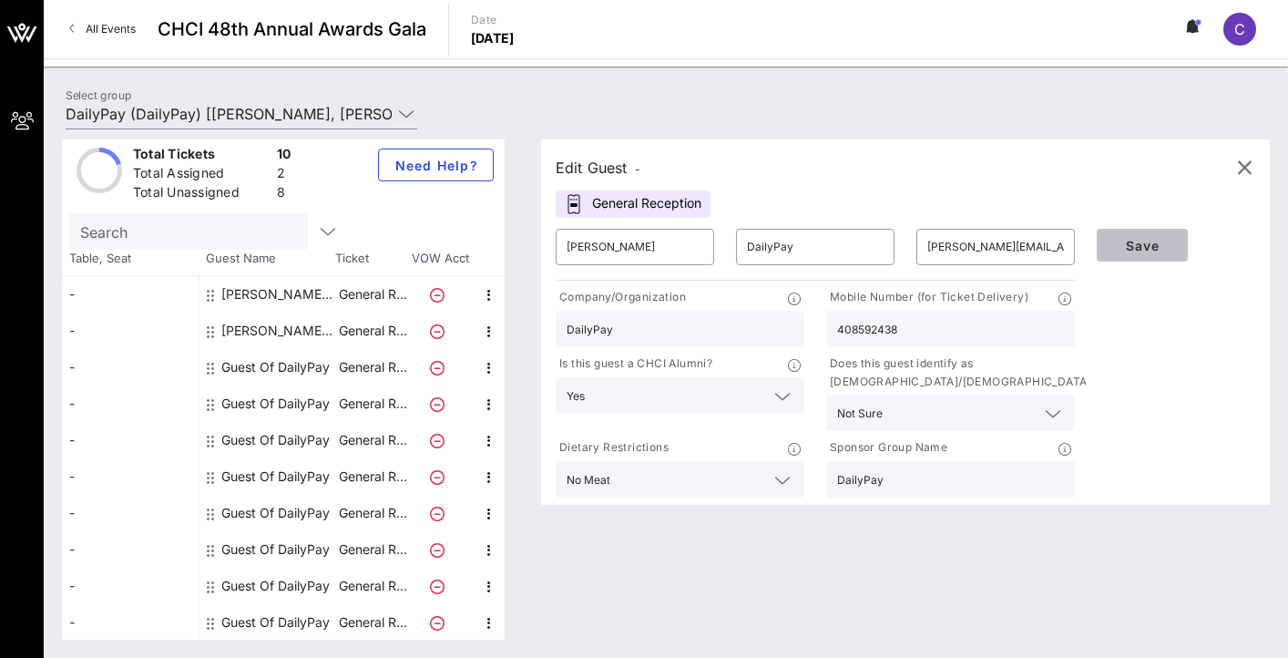 The width and height of the screenshot is (1288, 658). What do you see at coordinates (284, 194) in the screenshot?
I see `div: 8` at bounding box center [284, 194].